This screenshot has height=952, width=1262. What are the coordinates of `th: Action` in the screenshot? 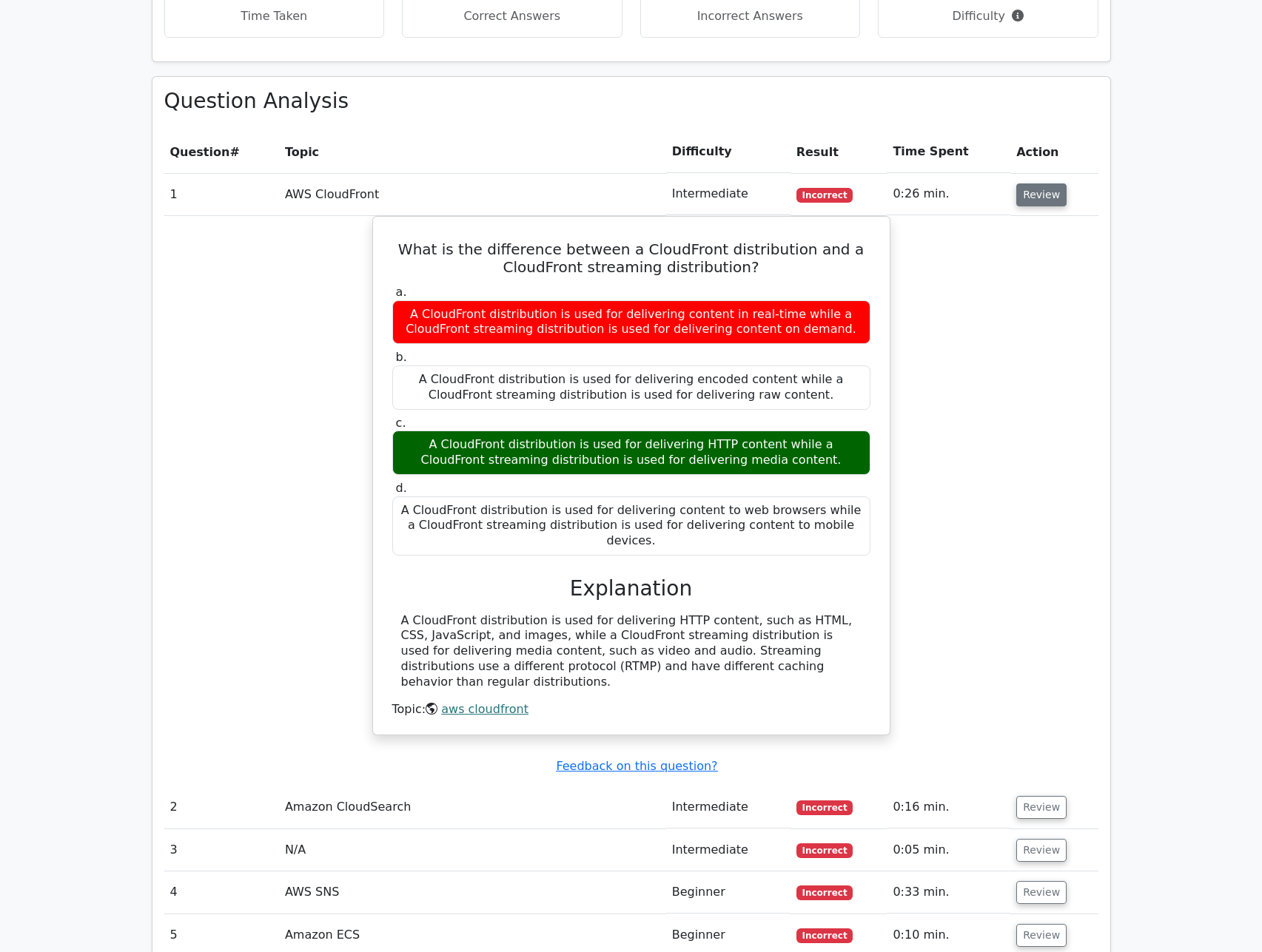 It's located at (1054, 151).